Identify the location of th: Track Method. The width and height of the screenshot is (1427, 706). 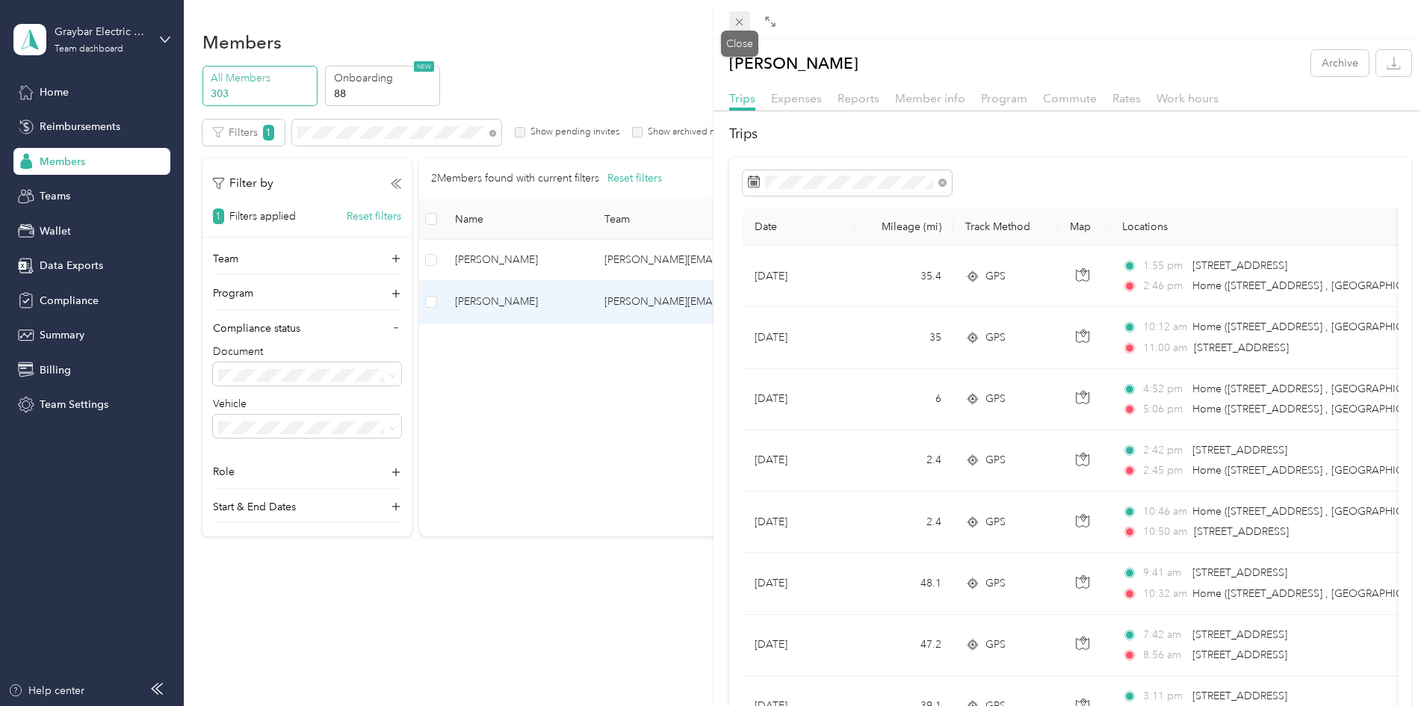
(1006, 227).